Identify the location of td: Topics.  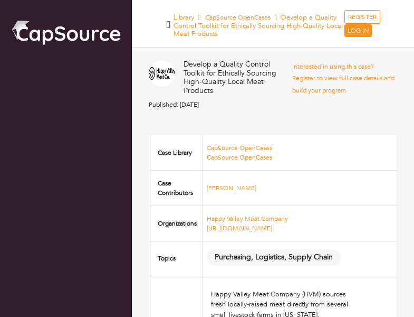
(176, 258).